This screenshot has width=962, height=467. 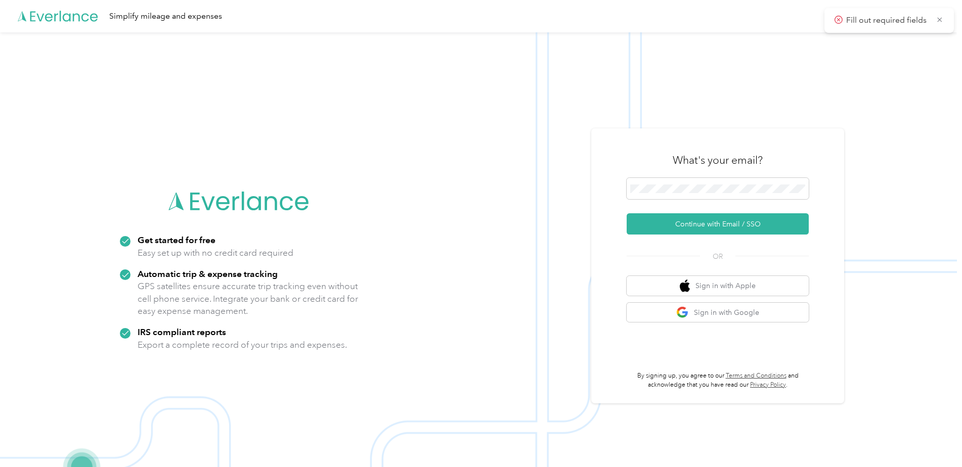 What do you see at coordinates (682, 313) in the screenshot?
I see `img: google logo` at bounding box center [682, 313].